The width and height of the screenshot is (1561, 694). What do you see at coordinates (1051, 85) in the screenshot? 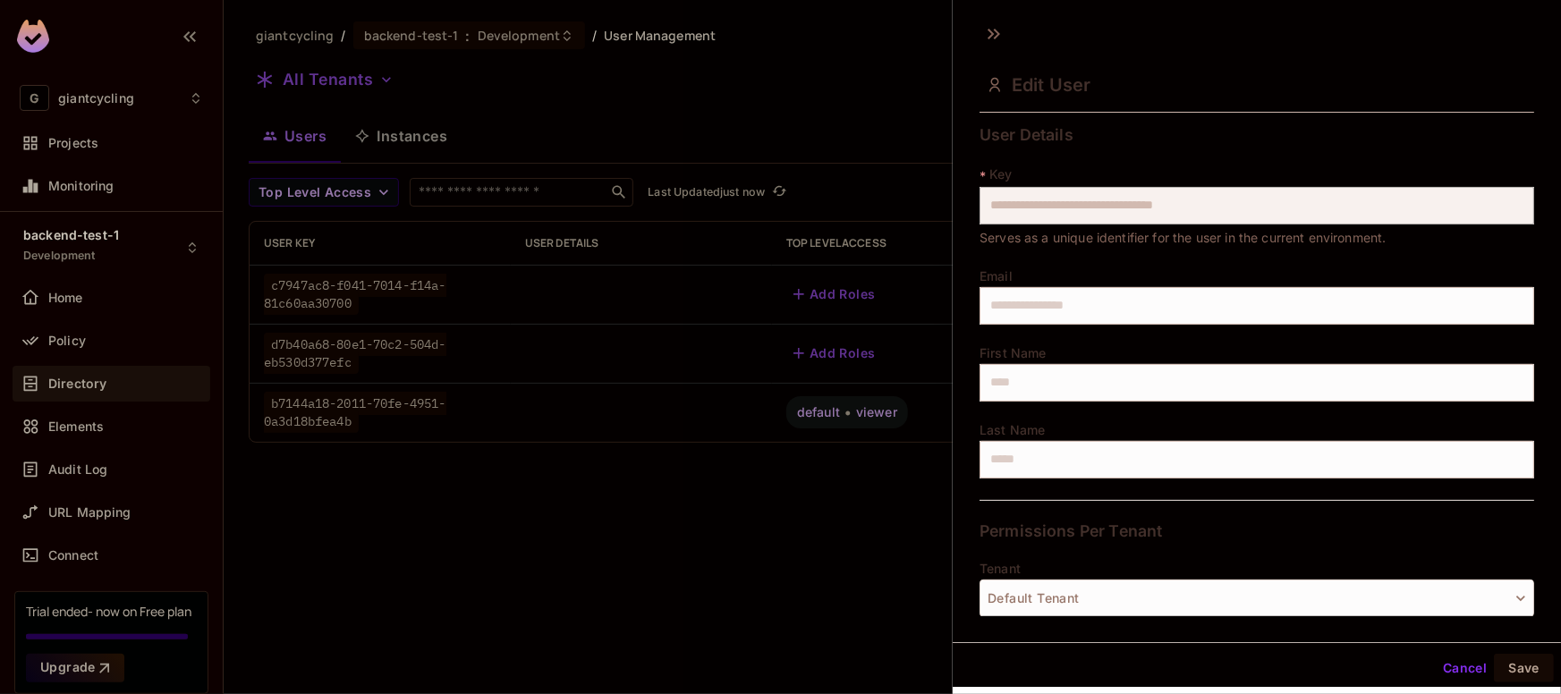
I see `span: Edit User` at bounding box center [1051, 85].